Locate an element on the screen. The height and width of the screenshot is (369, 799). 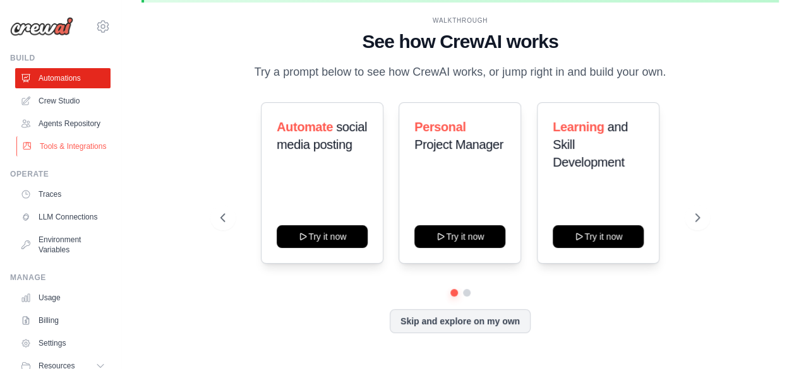
a: Automations is located at coordinates (63, 78).